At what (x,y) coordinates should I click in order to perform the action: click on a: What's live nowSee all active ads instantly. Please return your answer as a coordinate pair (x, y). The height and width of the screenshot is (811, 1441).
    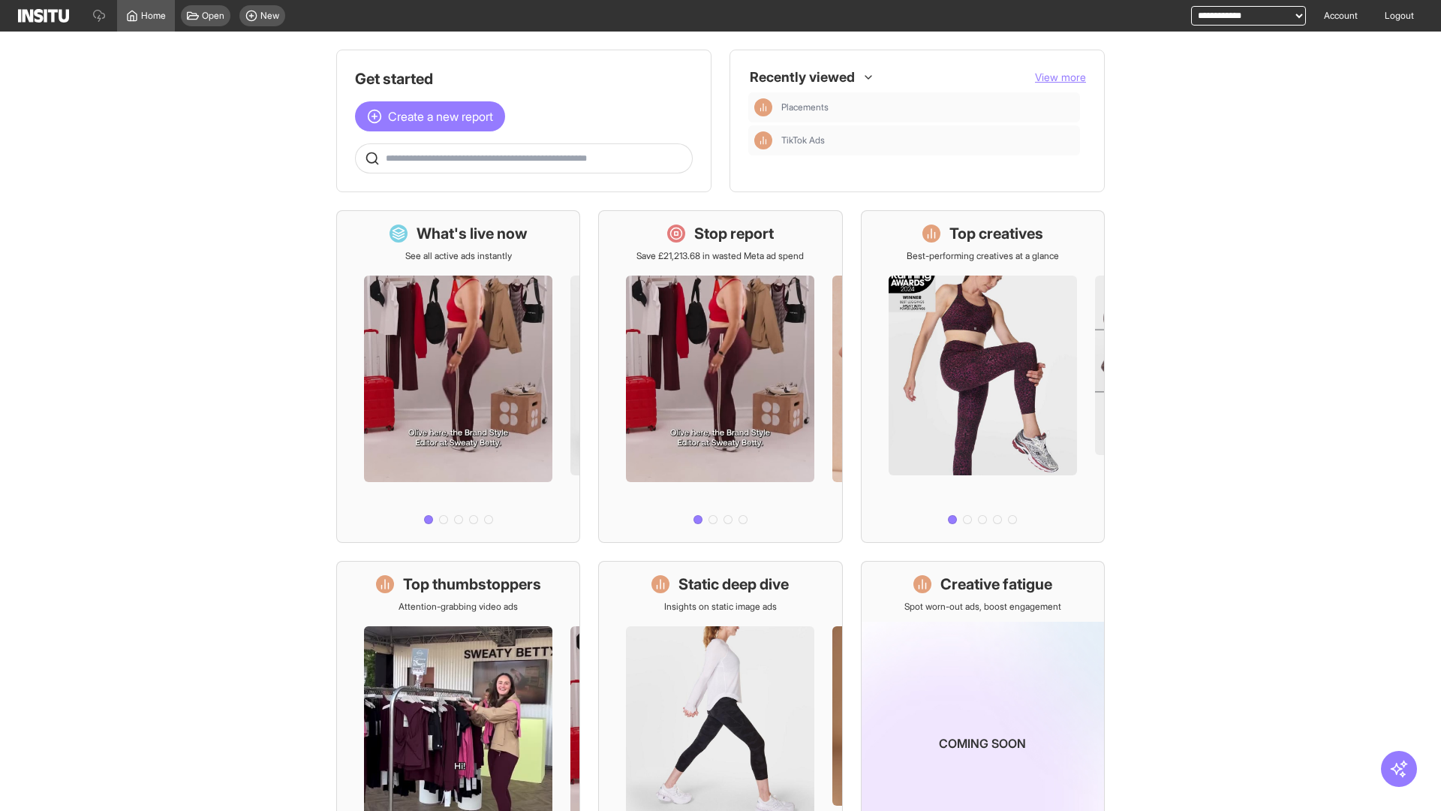
    Looking at the image, I should click on (458, 376).